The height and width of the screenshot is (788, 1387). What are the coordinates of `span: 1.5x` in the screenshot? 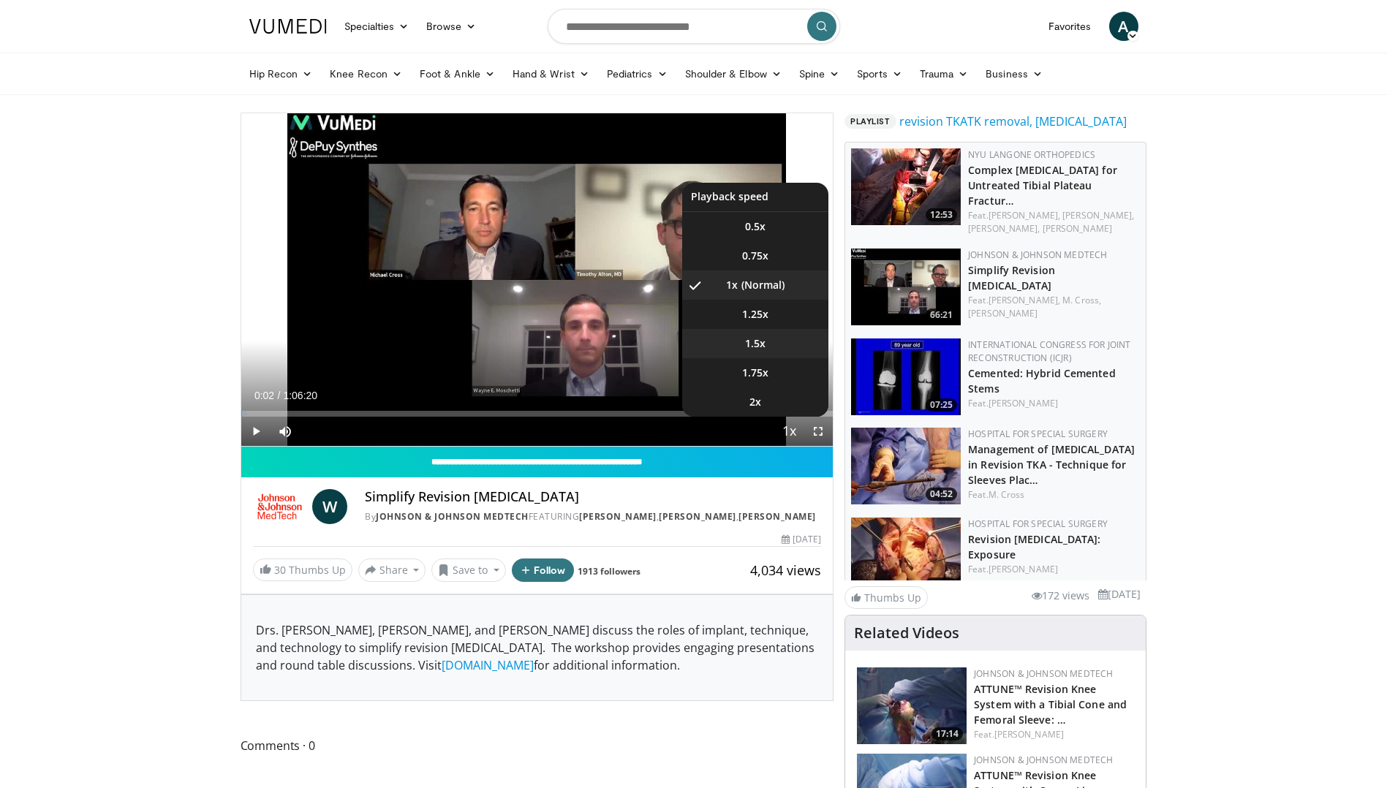 It's located at (755, 344).